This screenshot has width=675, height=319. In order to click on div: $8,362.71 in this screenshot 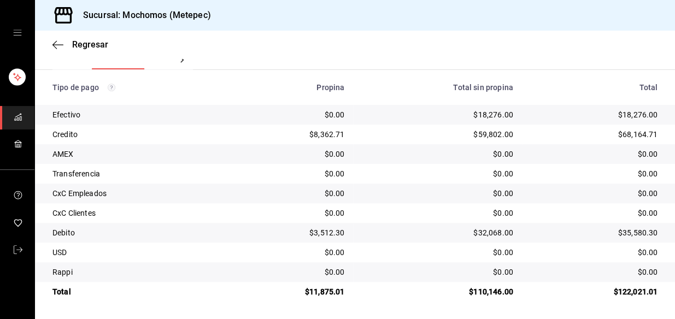, I will do `click(291, 134)`.